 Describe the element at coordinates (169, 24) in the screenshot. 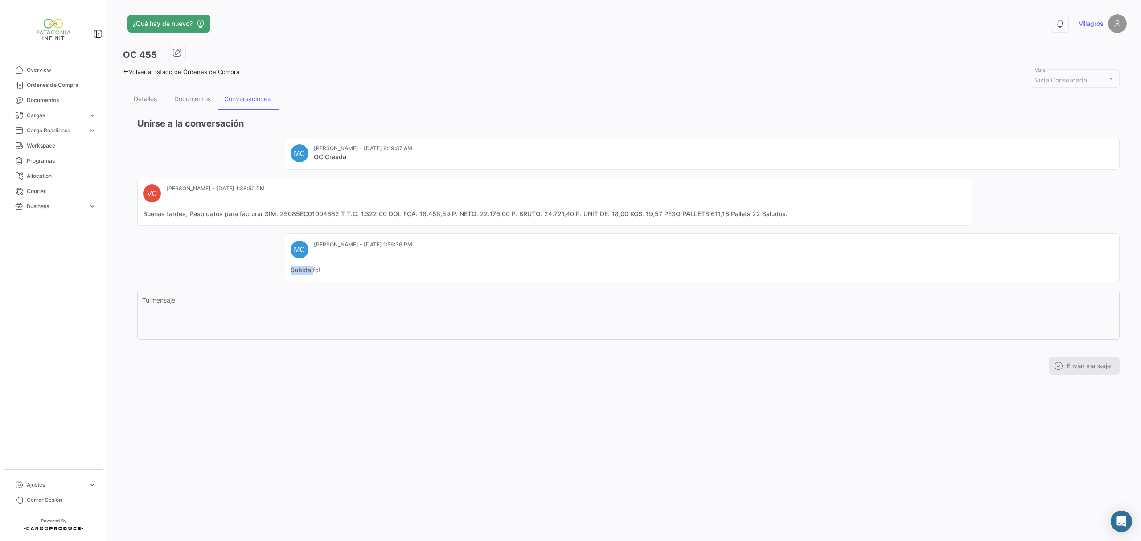

I see `button: ¿Qué hay de nuevo?` at that location.